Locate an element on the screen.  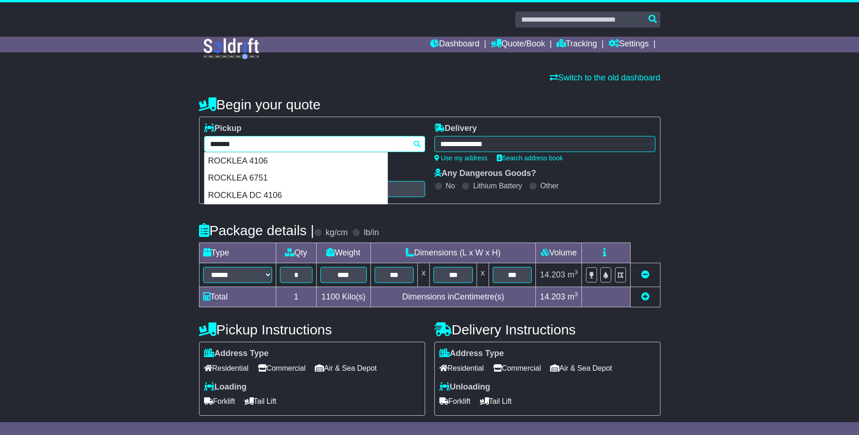
a: Remove this item is located at coordinates (645, 275).